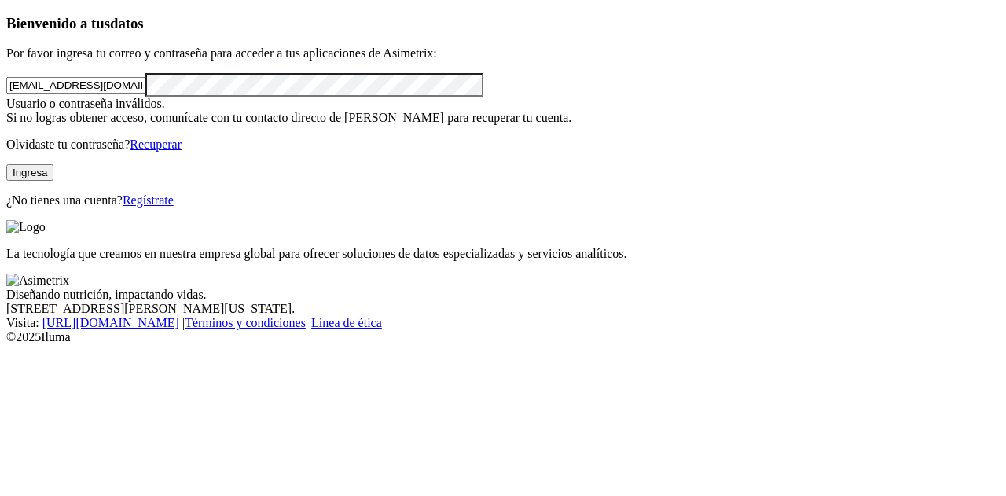 This screenshot has width=1006, height=496. Describe the element at coordinates (503, 24) in the screenshot. I see `h3: Bienvenido a tus` at that location.